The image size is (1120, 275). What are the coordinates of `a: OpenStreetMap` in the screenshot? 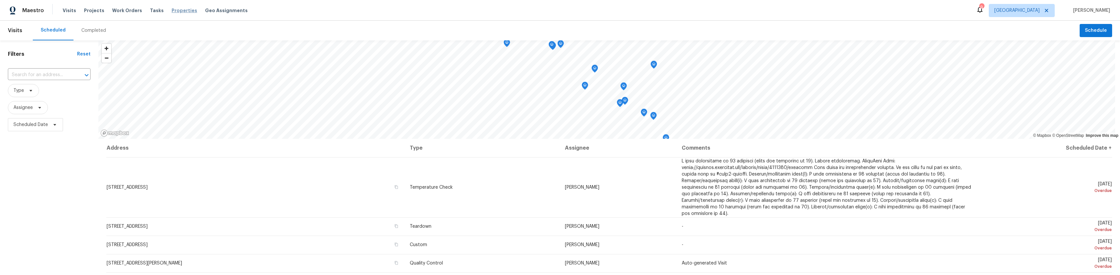 It's located at (1068, 136).